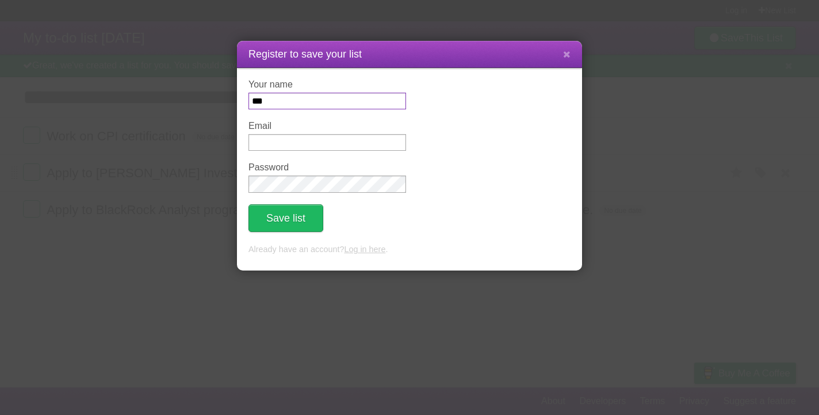  What do you see at coordinates (410, 54) in the screenshot?
I see `h1: Register to save your list` at bounding box center [410, 54].